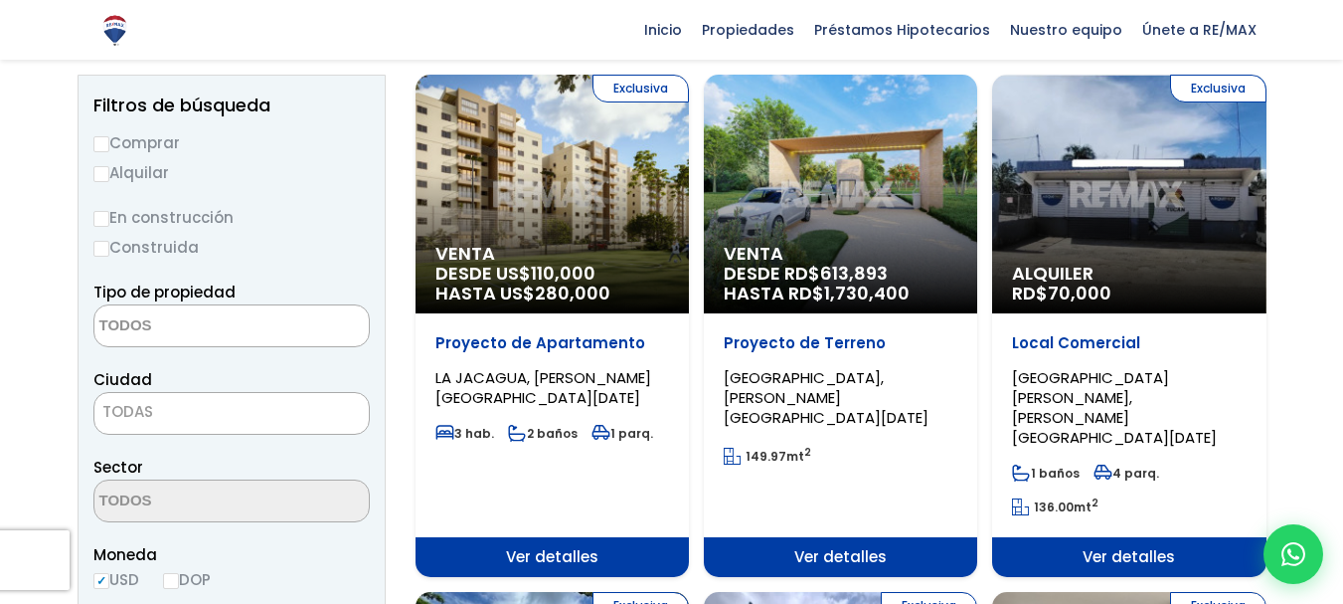  What do you see at coordinates (854, 272) in the screenshot?
I see `span: 613,893` at bounding box center [854, 272].